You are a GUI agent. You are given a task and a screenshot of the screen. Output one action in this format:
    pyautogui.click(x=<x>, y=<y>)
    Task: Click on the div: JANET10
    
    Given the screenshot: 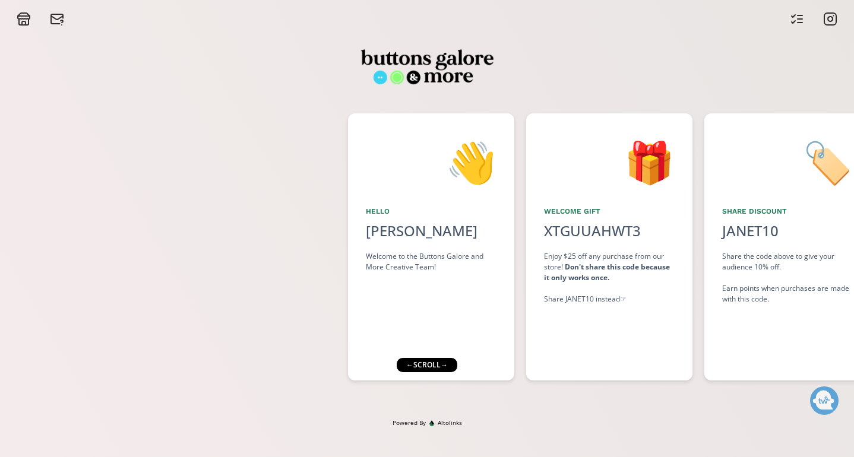 What is the action you would take?
    pyautogui.click(x=750, y=231)
    